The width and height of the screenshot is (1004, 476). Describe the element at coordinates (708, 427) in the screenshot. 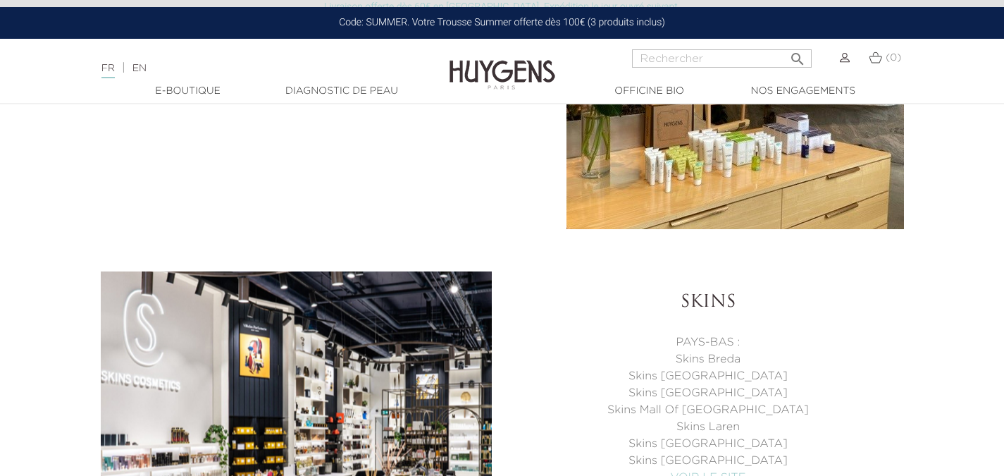

I see `p: Skins Laren` at that location.